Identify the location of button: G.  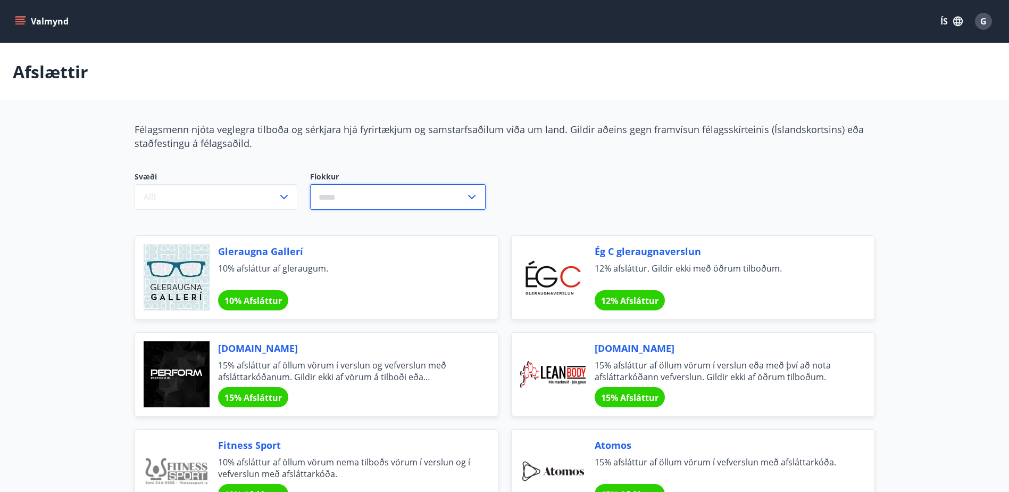
(984, 21).